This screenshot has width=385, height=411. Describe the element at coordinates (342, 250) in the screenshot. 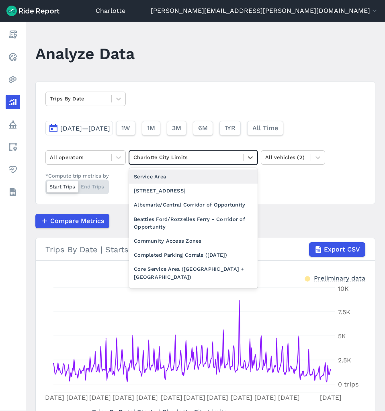

I see `span: Export CSV` at that location.